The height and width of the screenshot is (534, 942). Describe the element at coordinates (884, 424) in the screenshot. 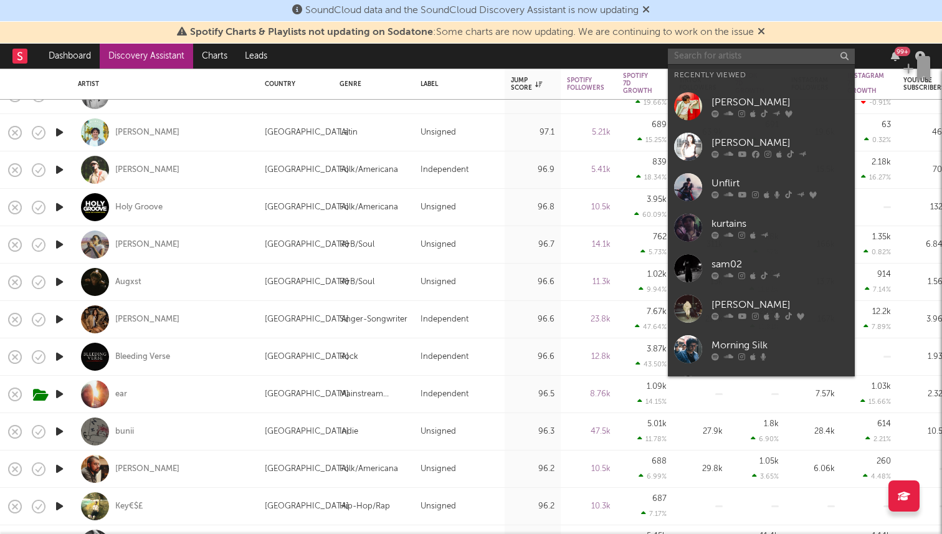

I see `div: 614` at that location.